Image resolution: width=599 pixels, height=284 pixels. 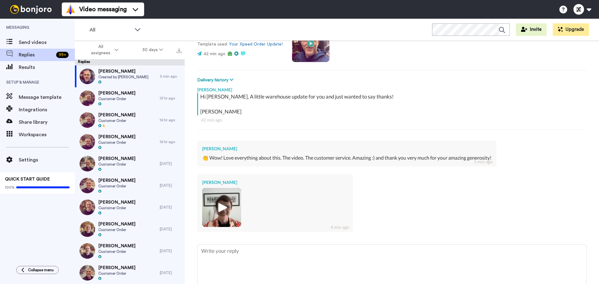 What do you see at coordinates (179, 51) in the screenshot?
I see `img: export.svg` at bounding box center [179, 51].